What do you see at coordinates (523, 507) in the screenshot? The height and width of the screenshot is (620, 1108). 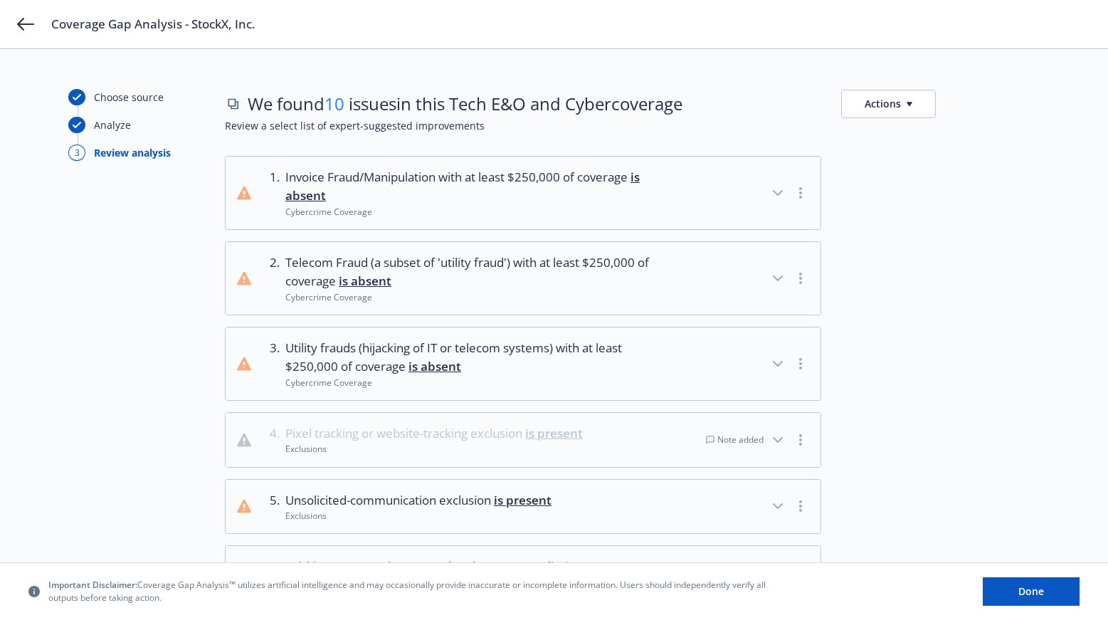 I see `button: 5.Unsolicited-communication exclusion is presentExclusions` at bounding box center [523, 507].